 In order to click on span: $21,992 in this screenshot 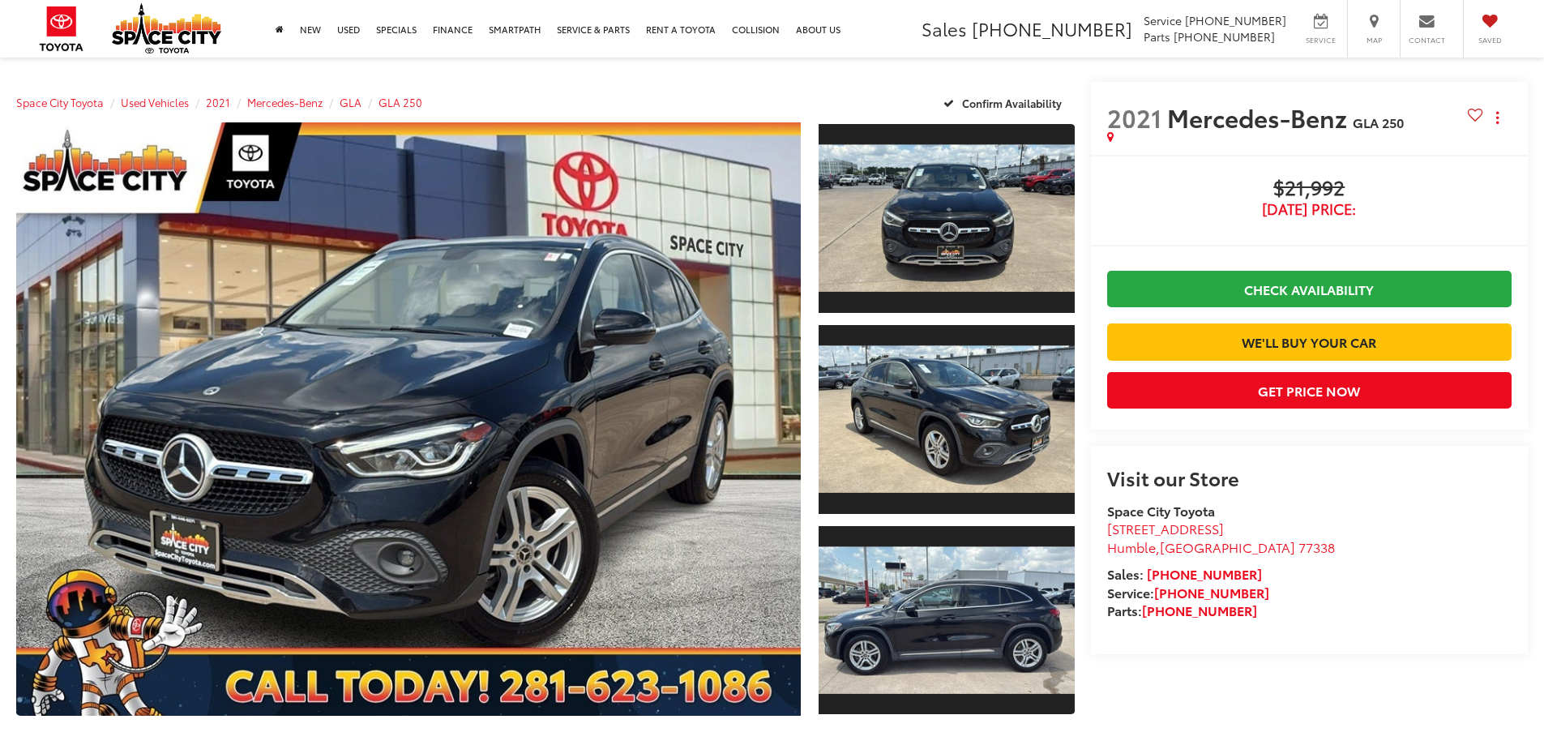, I will do `click(1309, 189)`.